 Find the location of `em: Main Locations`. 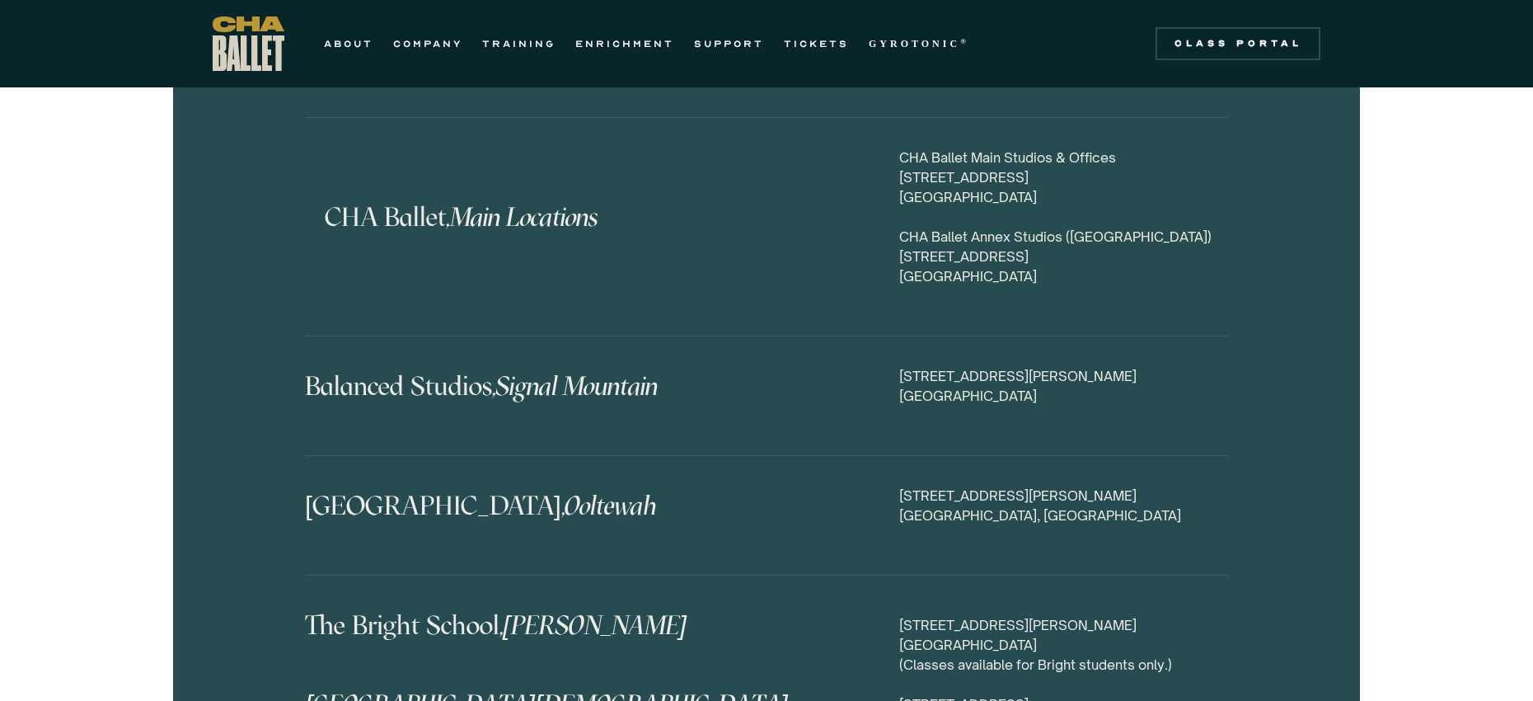

em: Main Locations is located at coordinates (523, 217).